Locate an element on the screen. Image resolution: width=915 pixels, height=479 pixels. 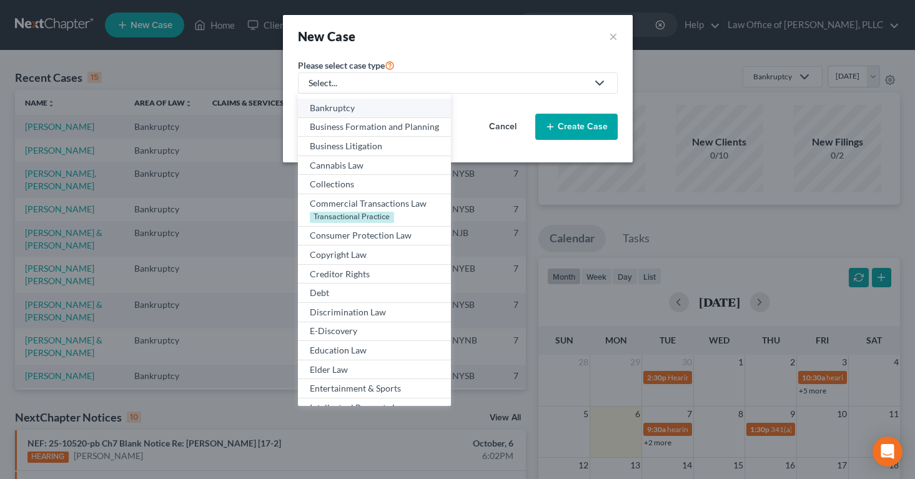
a: Discrimination Law is located at coordinates (374, 312).